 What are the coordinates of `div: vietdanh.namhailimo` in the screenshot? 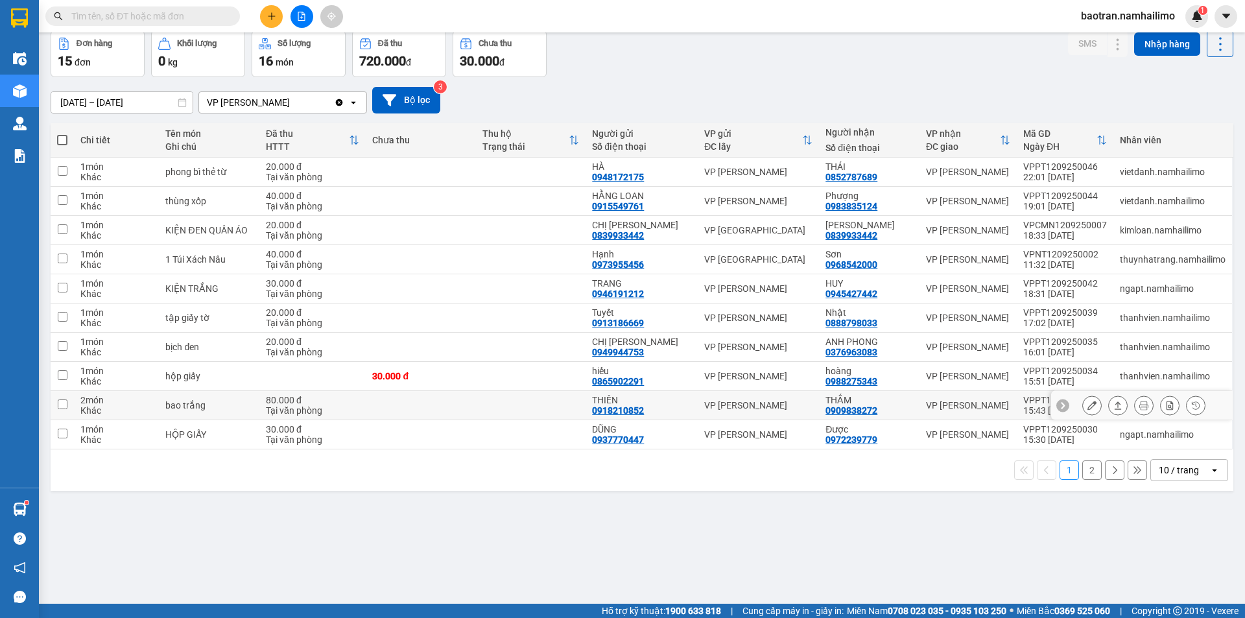 It's located at (1172, 201).